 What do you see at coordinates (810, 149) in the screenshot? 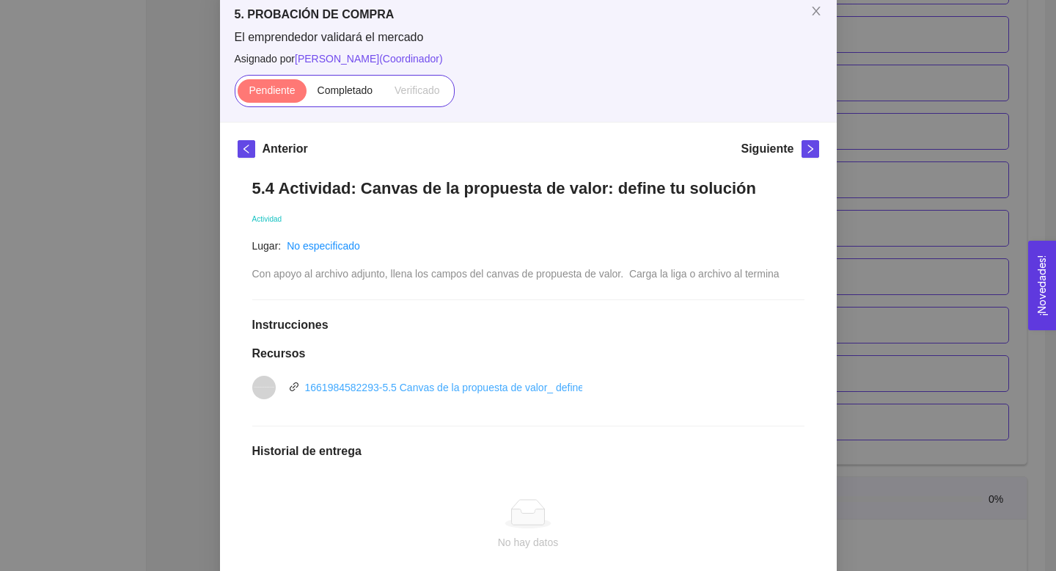
I see `span: right` at bounding box center [810, 149].